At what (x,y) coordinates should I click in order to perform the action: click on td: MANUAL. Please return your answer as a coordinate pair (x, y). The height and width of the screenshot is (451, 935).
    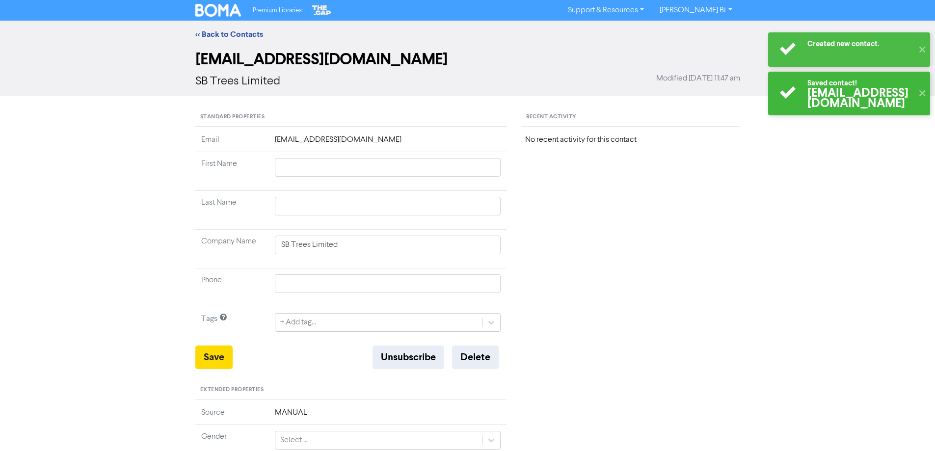
    Looking at the image, I should click on (388, 416).